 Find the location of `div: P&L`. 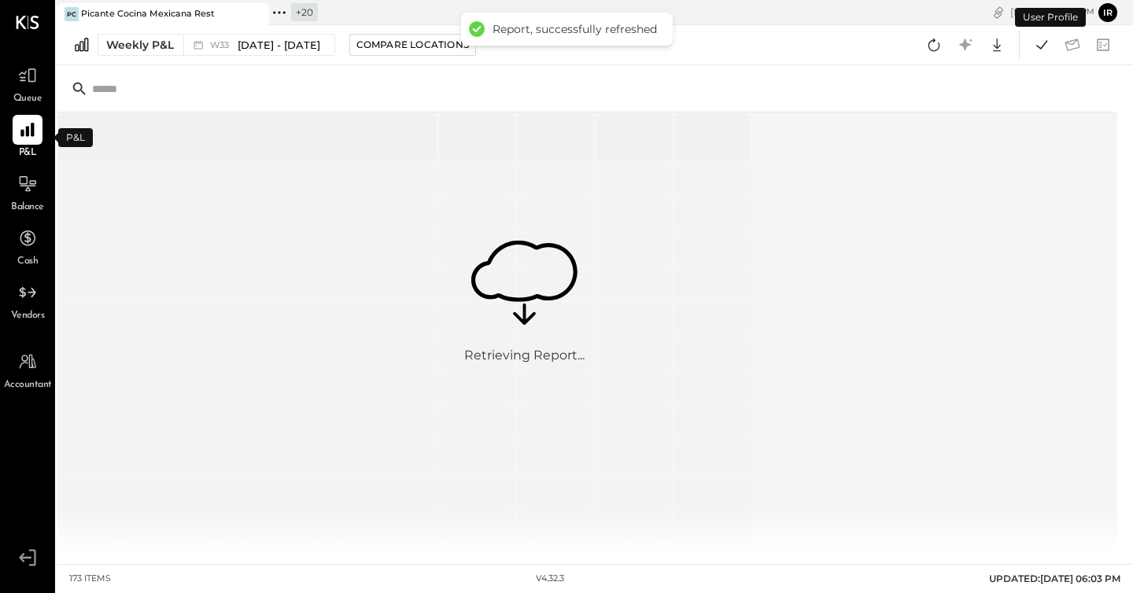

div: P&L is located at coordinates (76, 138).